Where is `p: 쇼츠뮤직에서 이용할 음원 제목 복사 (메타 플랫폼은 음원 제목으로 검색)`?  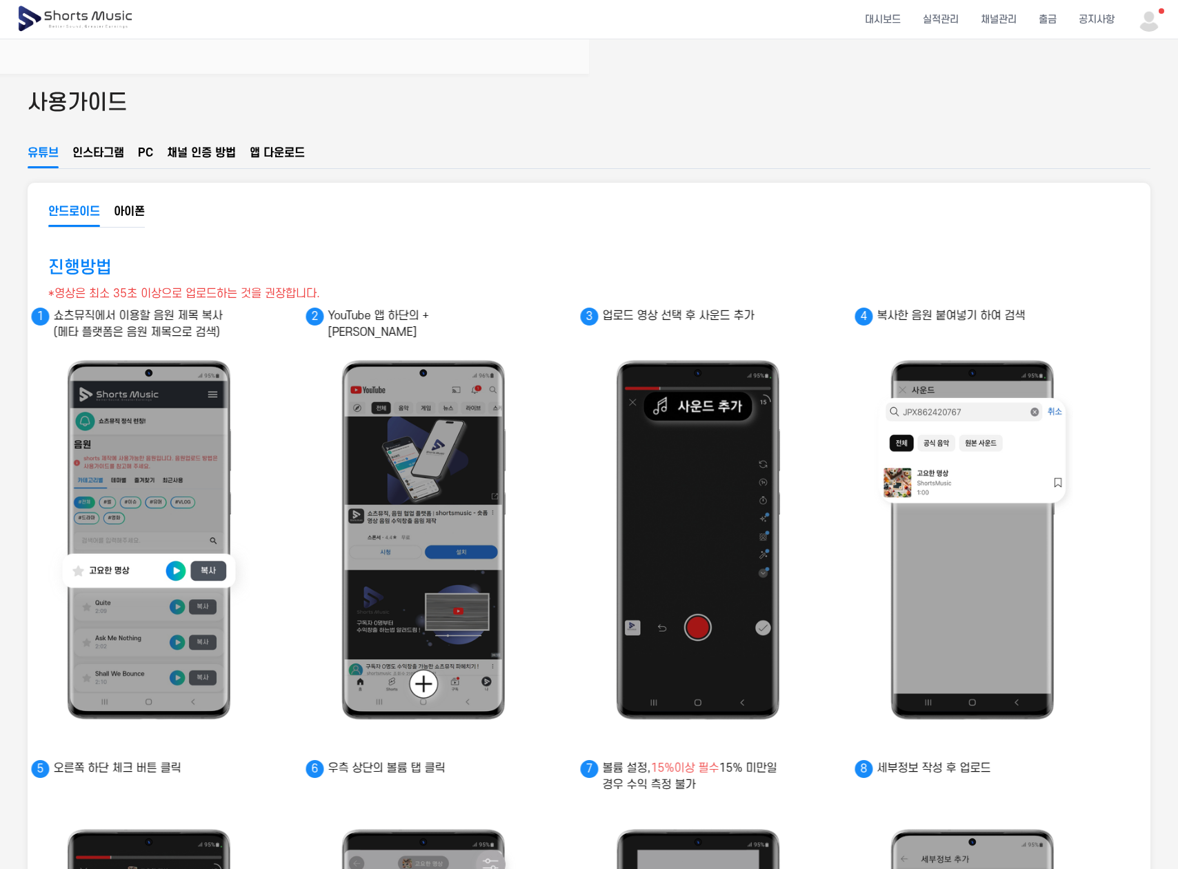
p: 쇼츠뮤직에서 이용할 음원 제목 복사 (메타 플랫폼은 음원 제목으로 검색) is located at coordinates (152, 324).